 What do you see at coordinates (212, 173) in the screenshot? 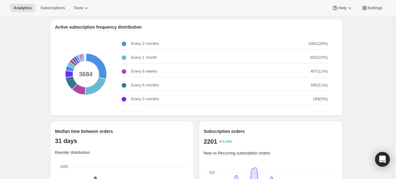
I see `text: 100` at bounding box center [212, 173].